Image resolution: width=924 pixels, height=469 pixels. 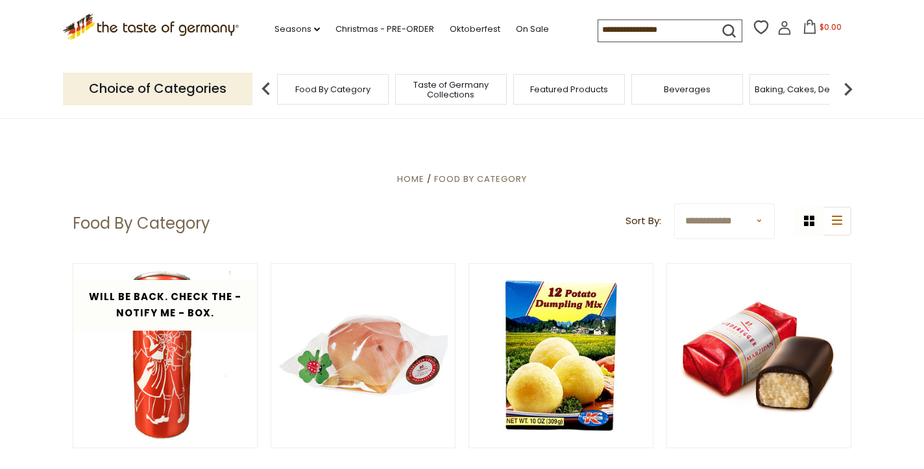 What do you see at coordinates (411, 179) in the screenshot?
I see `span: Home` at bounding box center [411, 179].